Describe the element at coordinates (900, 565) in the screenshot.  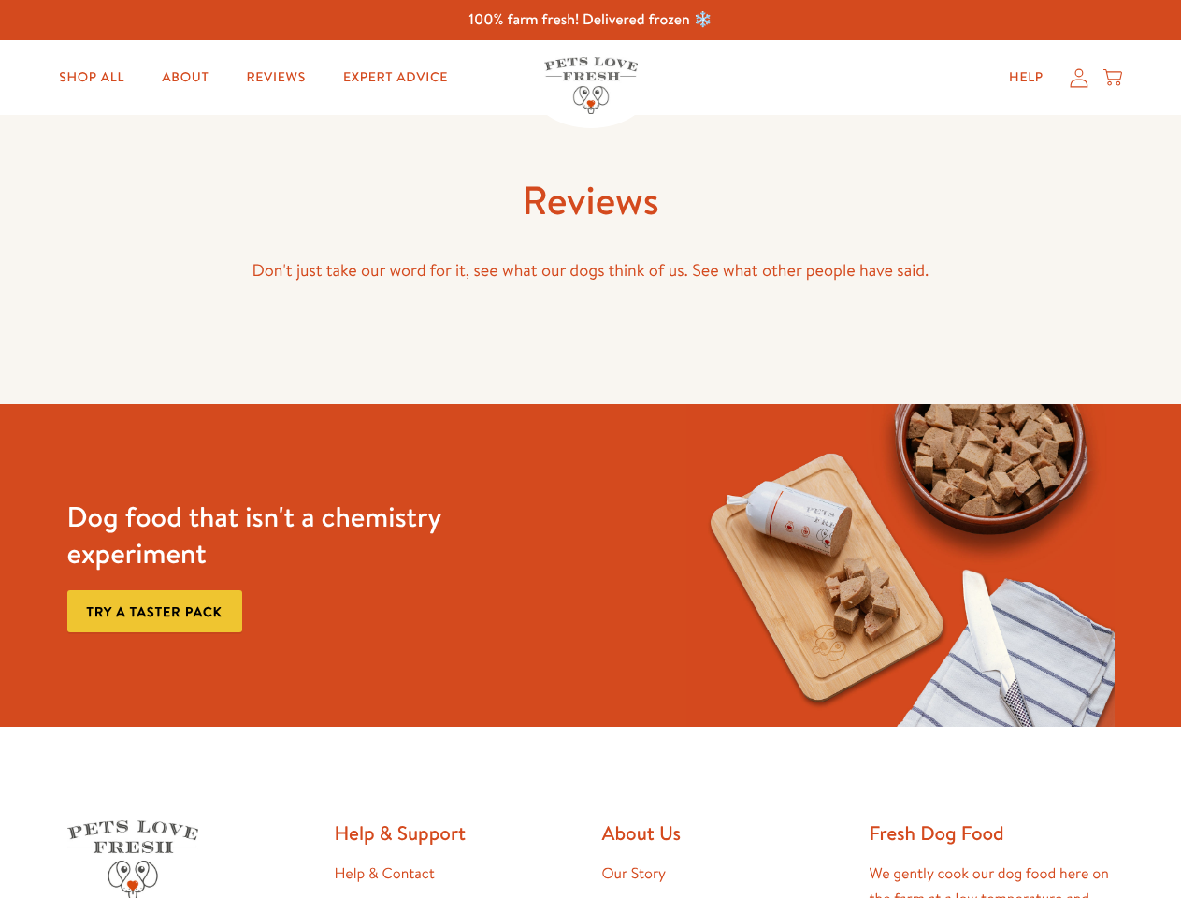
I see `img: Fussy` at that location.